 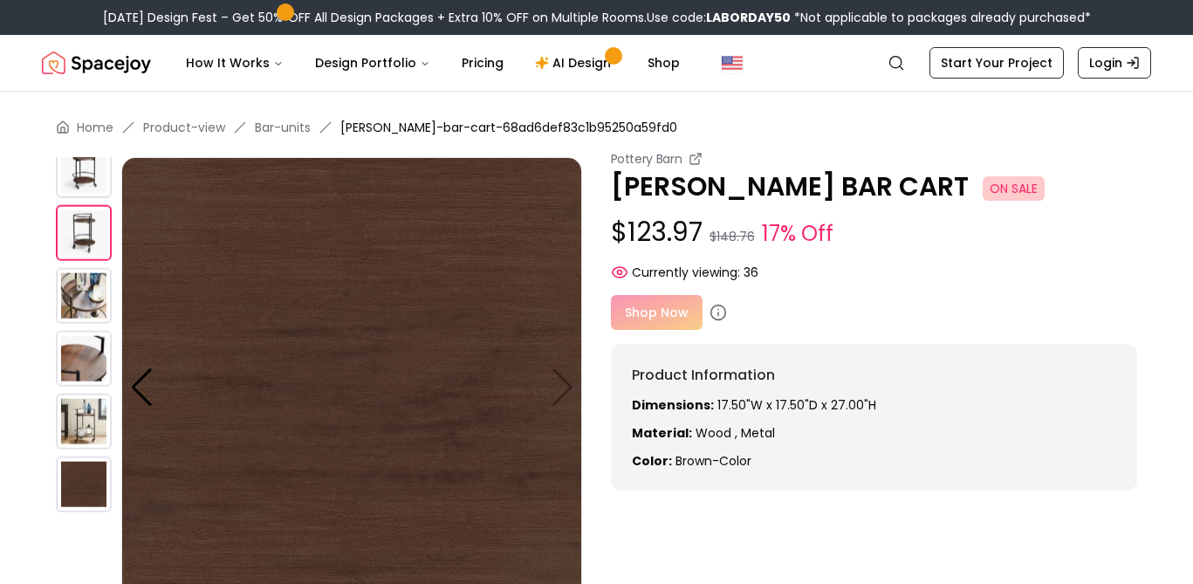 I want to click on strong: Dimensions:, so click(x=673, y=405).